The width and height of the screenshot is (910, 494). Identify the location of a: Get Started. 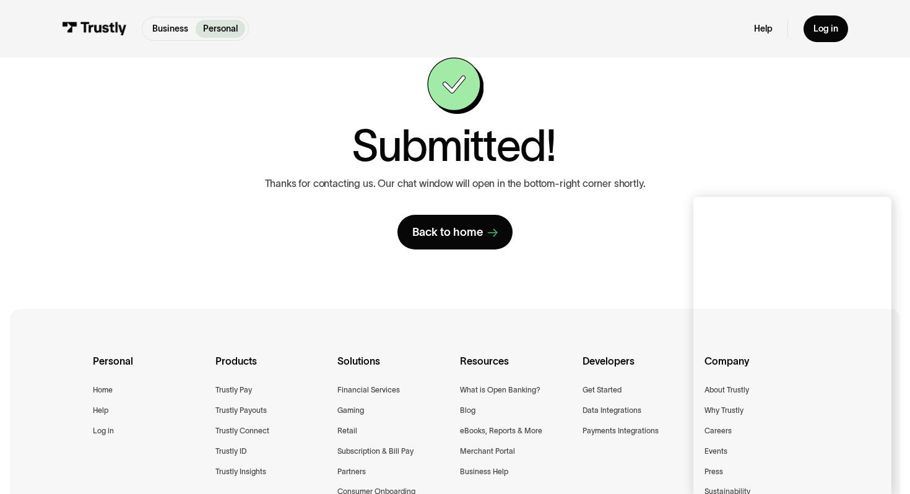
(602, 390).